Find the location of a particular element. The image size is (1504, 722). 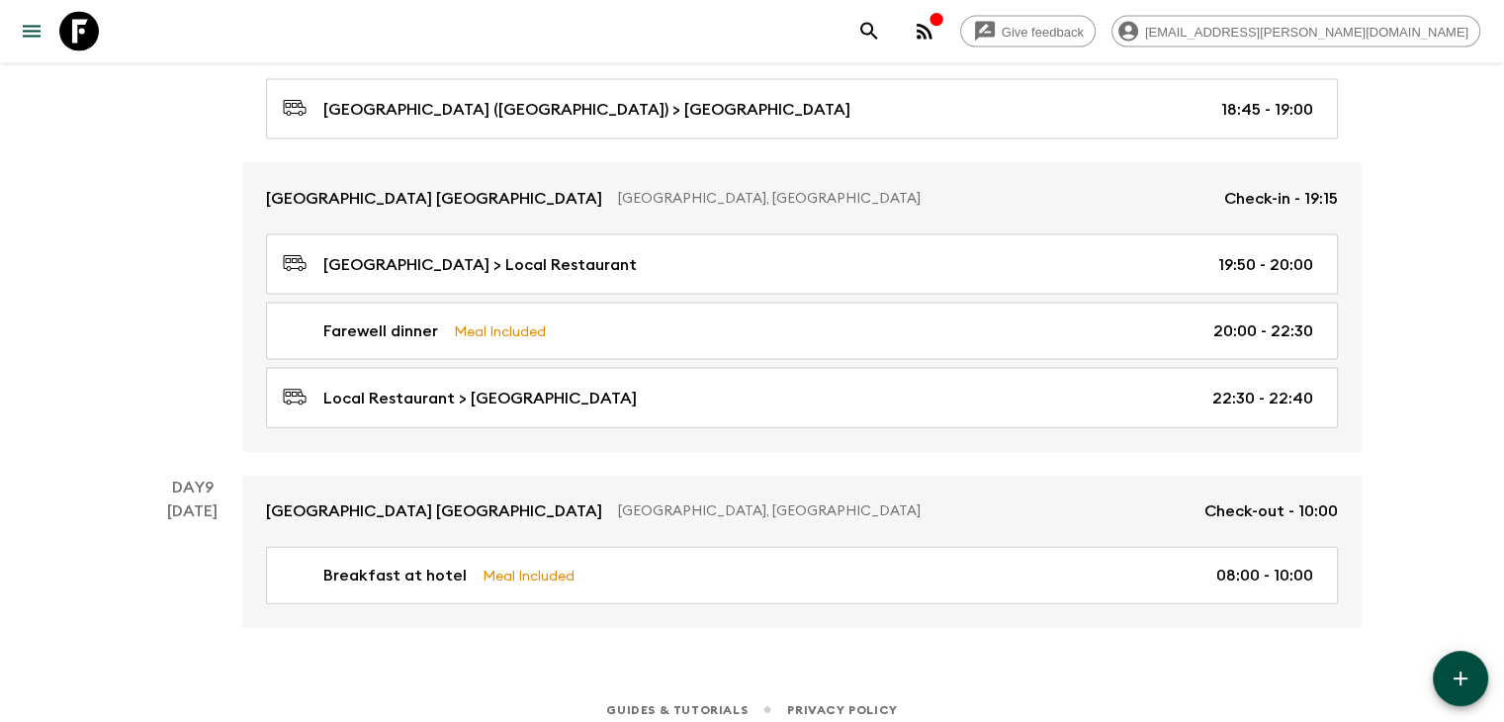

a: Privacy Policy is located at coordinates (841, 710).